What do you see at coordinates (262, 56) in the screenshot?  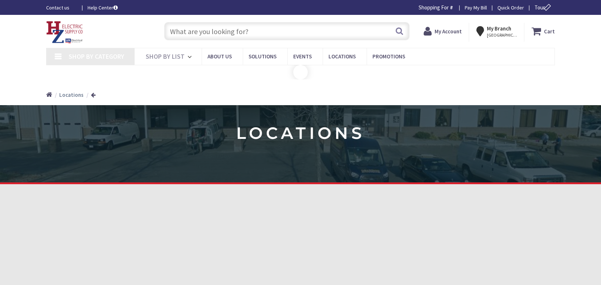 I see `span: Solutions` at bounding box center [262, 56].